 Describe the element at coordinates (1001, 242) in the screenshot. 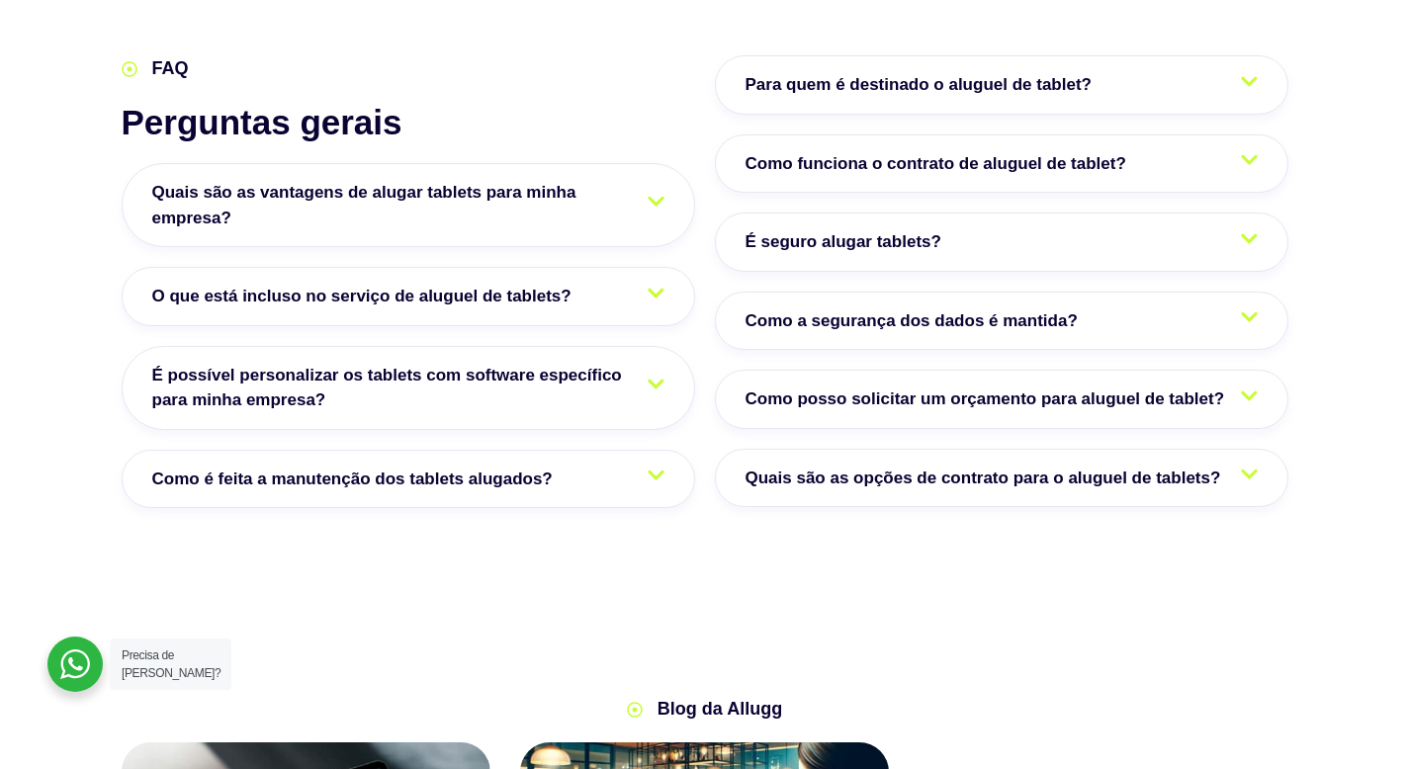

I see `a: É seguro alugar tablets?` at that location.